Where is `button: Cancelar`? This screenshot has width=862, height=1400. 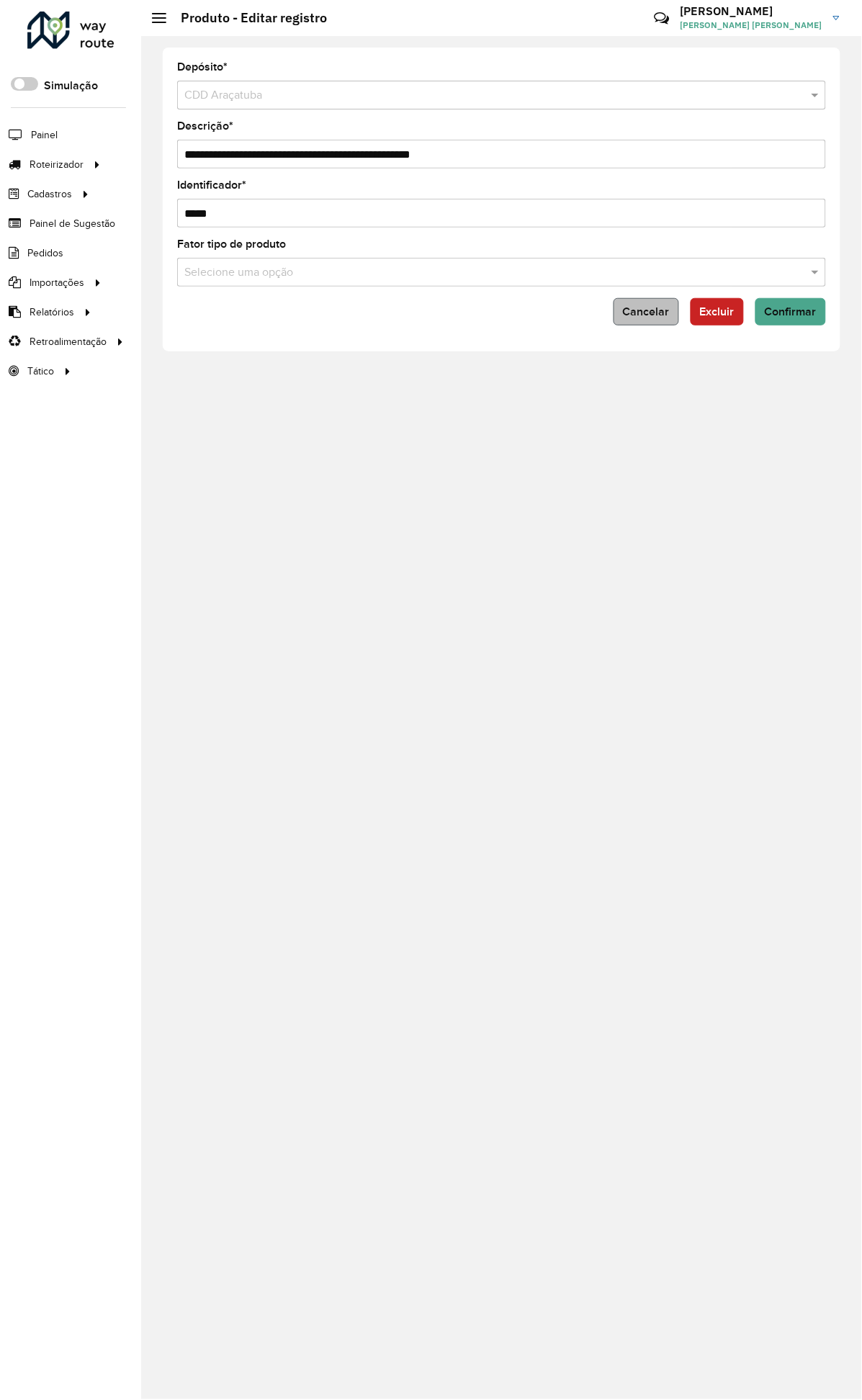 button: Cancelar is located at coordinates (646, 312).